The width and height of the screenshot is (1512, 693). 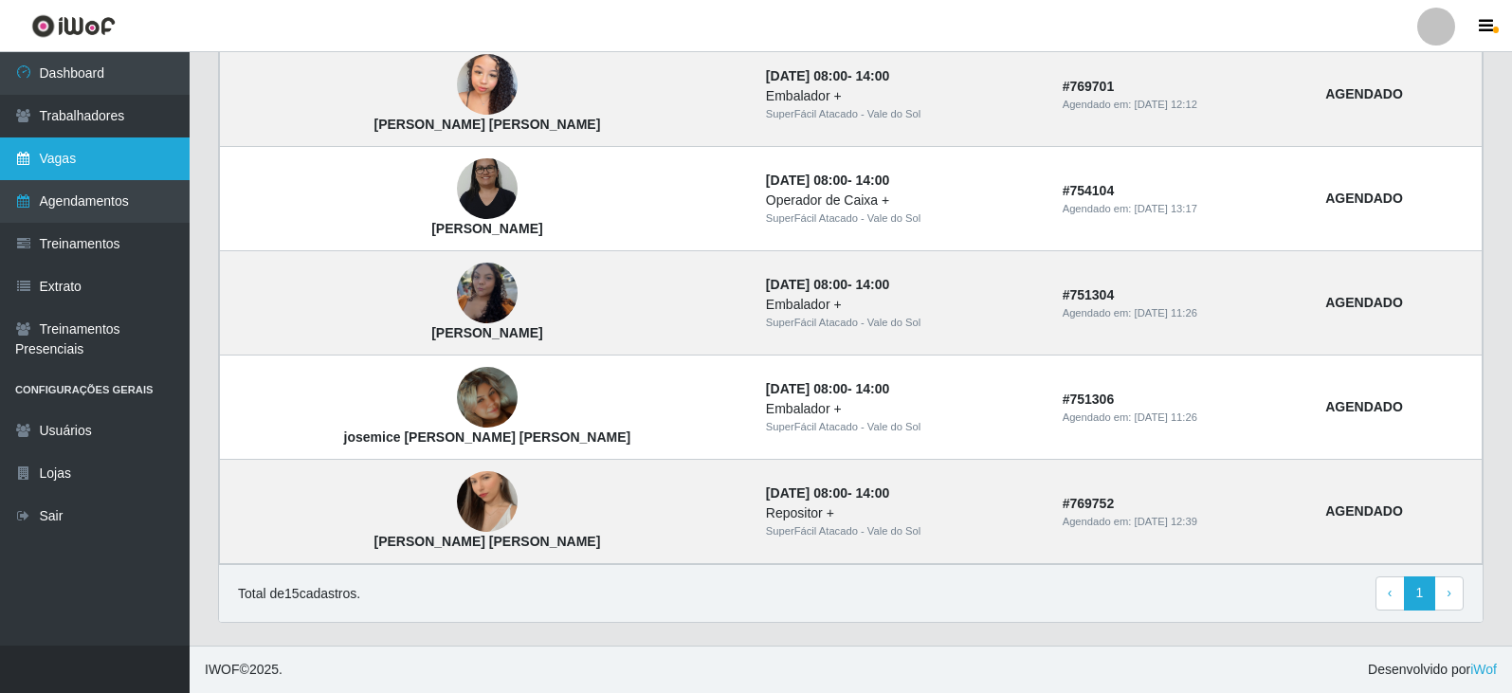 I want to click on strong: # 751306, so click(x=1088, y=399).